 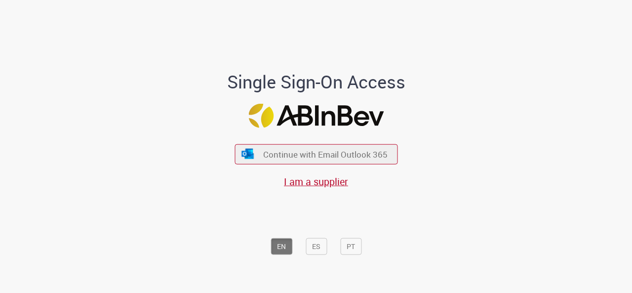 What do you see at coordinates (350, 246) in the screenshot?
I see `button: PT` at bounding box center [350, 246].